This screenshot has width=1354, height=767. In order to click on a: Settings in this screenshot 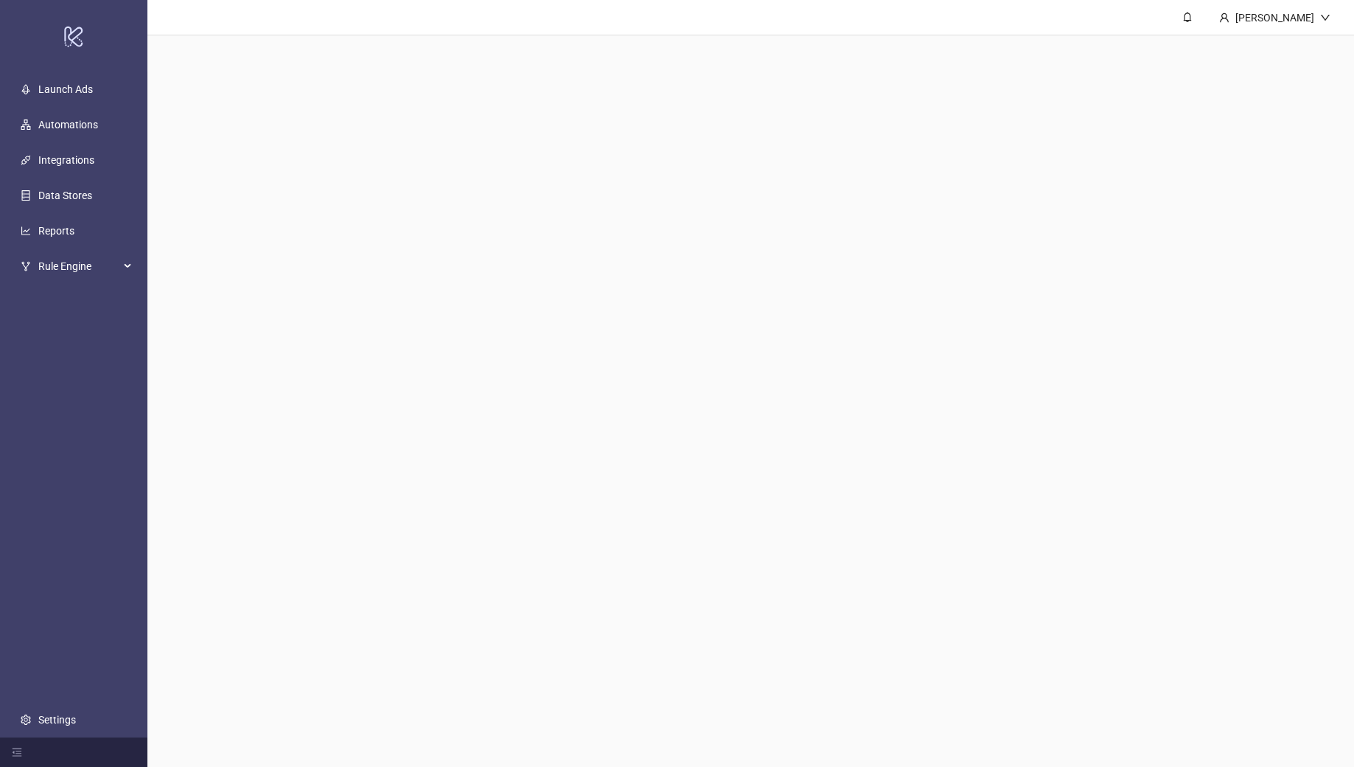, I will do `click(57, 720)`.